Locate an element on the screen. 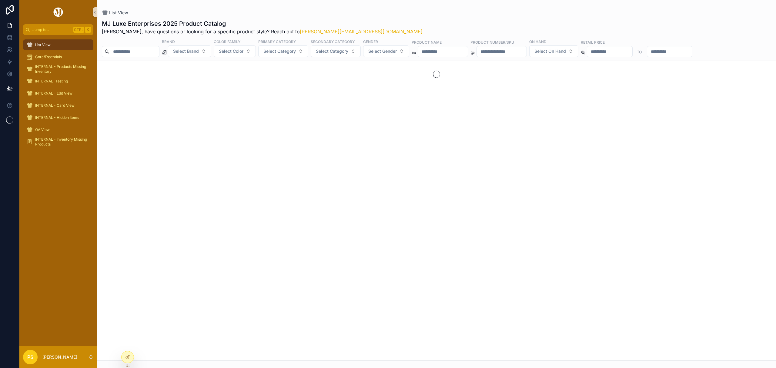 This screenshot has height=368, width=776. span: Select Brand is located at coordinates (186, 51).